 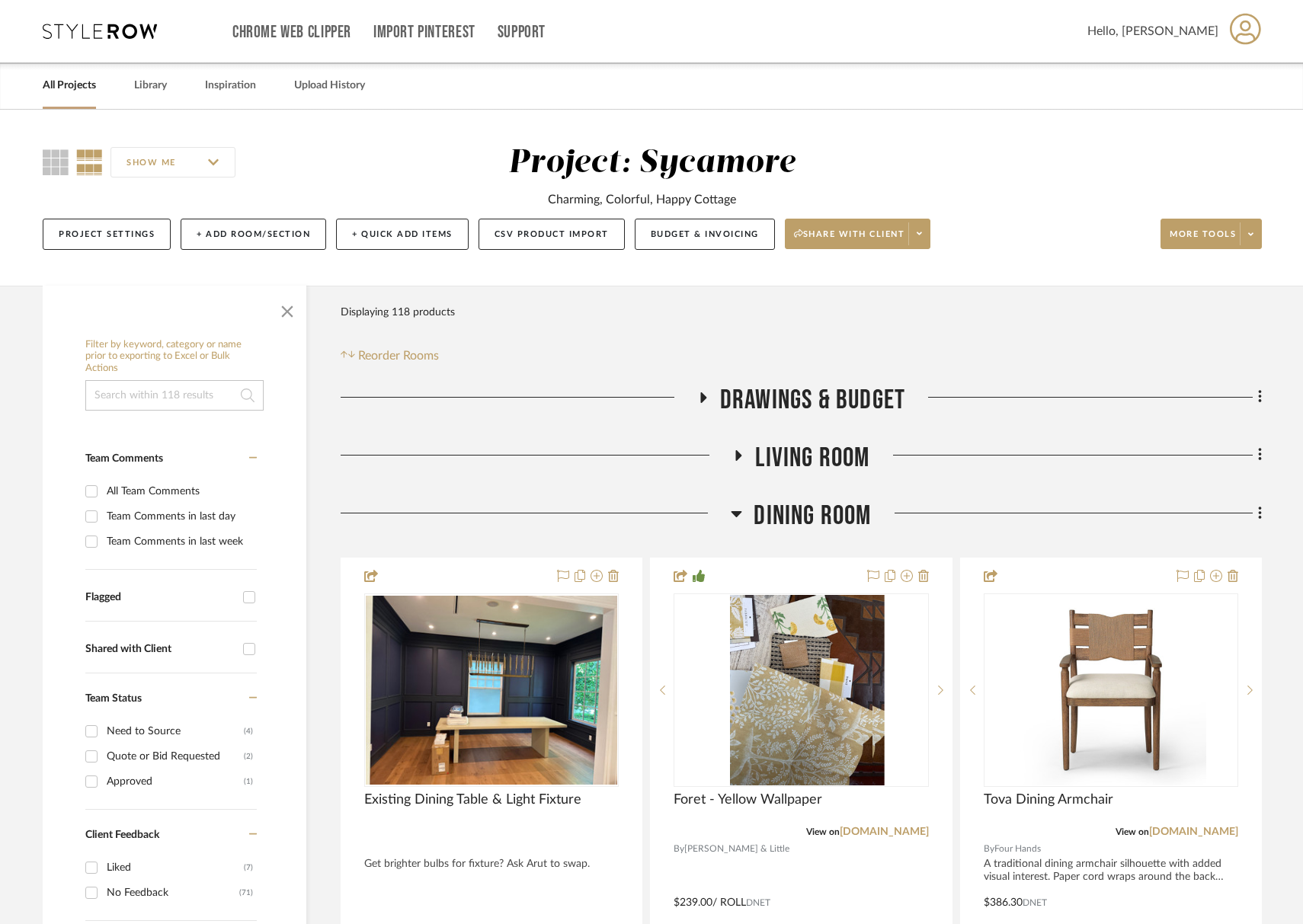 What do you see at coordinates (175, 782) in the screenshot?
I see `div: Approved` at bounding box center [175, 782].